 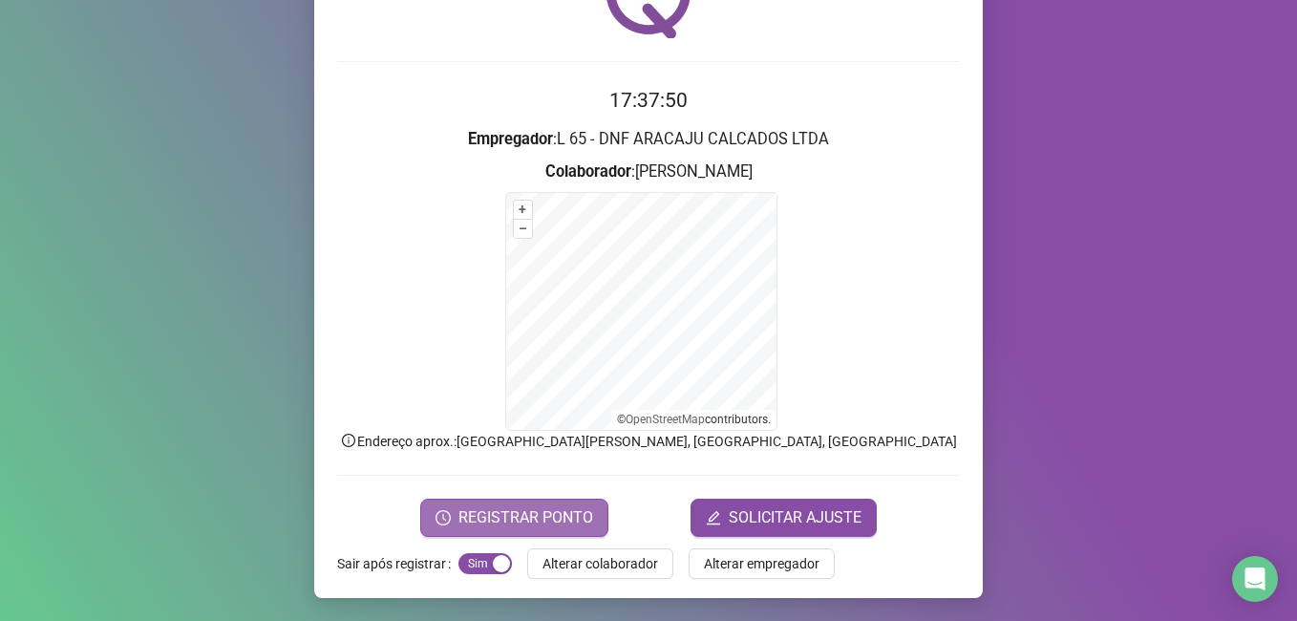 I want to click on time: 17:37:50, so click(x=649, y=100).